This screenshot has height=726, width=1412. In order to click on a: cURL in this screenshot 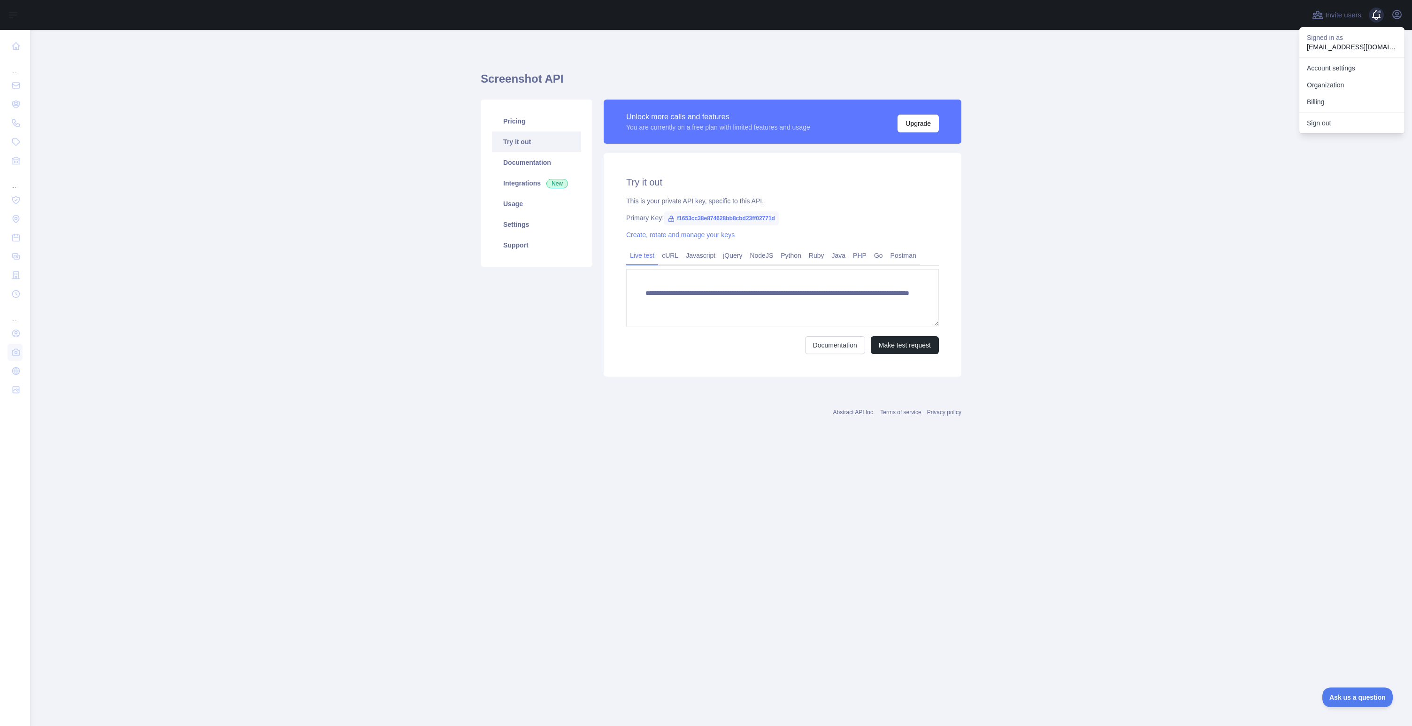, I will do `click(670, 255)`.